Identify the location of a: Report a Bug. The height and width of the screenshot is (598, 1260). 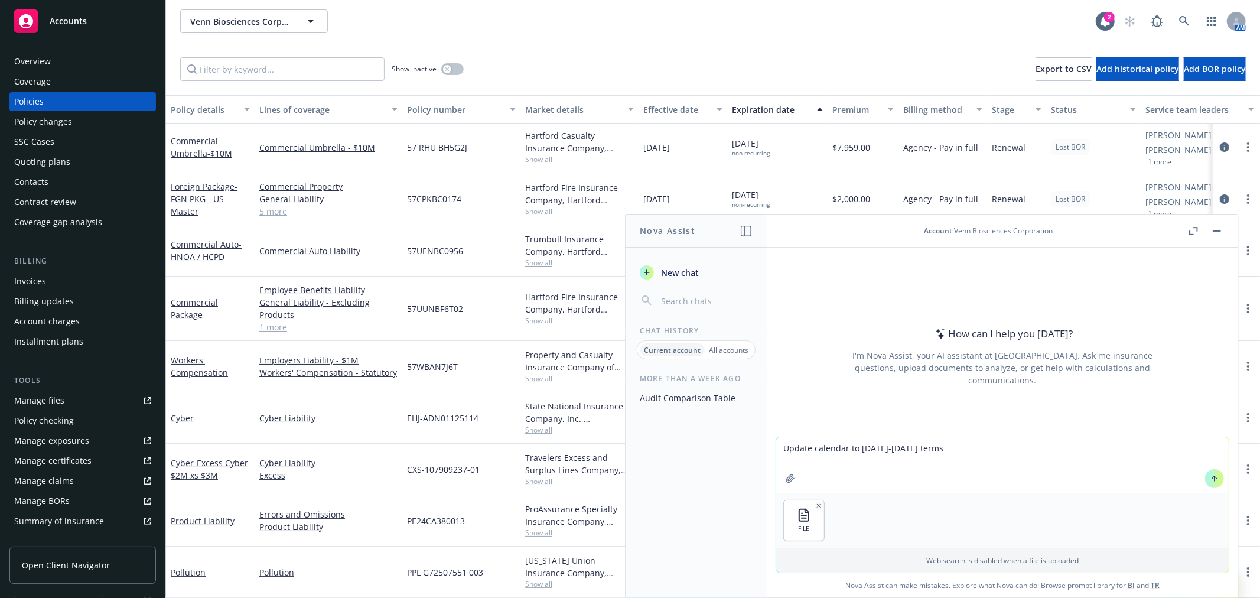
(1158, 21).